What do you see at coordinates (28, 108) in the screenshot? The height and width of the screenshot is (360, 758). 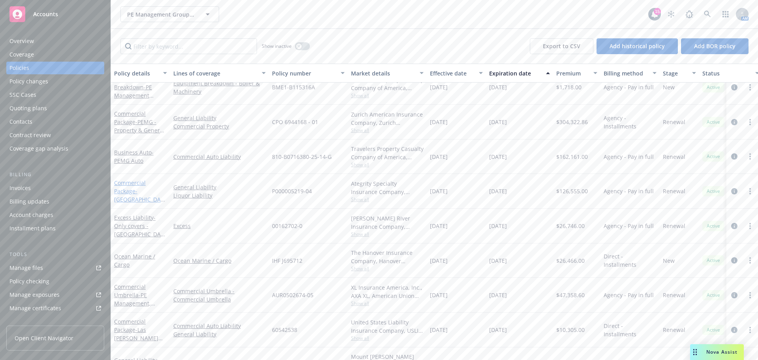 I see `div: Quoting plans` at bounding box center [28, 108].